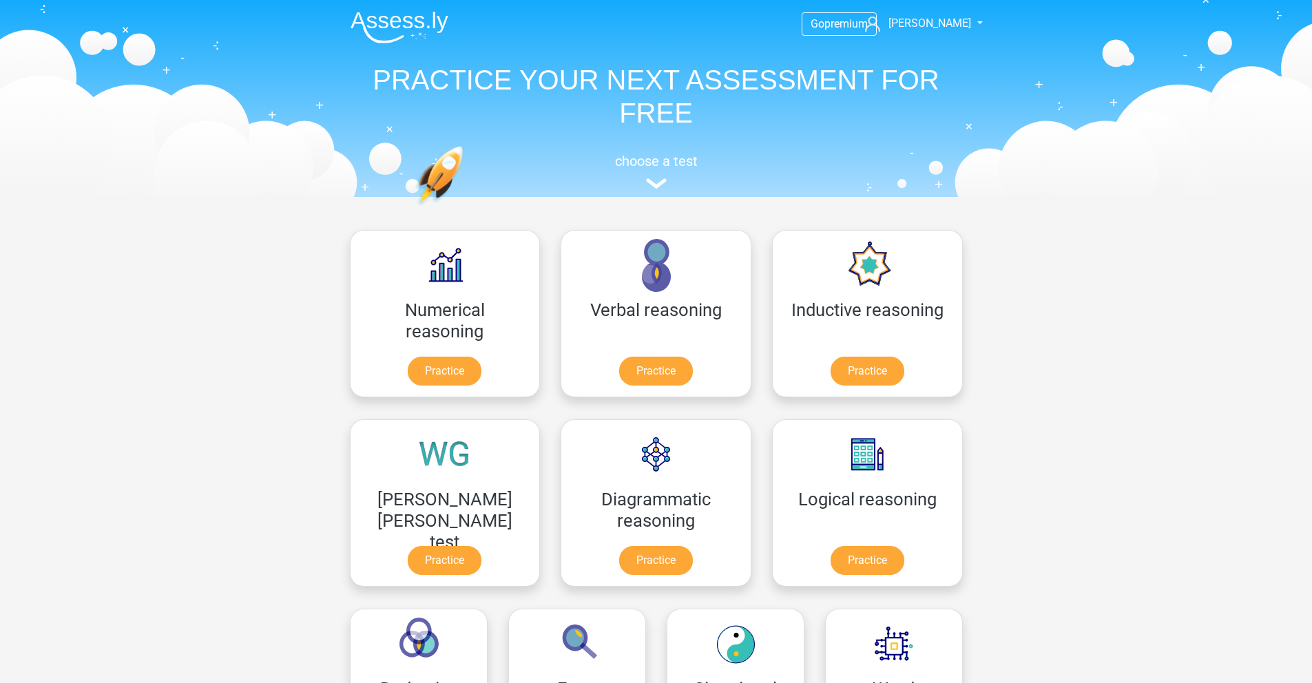 The image size is (1312, 683). Describe the element at coordinates (400, 27) in the screenshot. I see `img: Assessly` at that location.